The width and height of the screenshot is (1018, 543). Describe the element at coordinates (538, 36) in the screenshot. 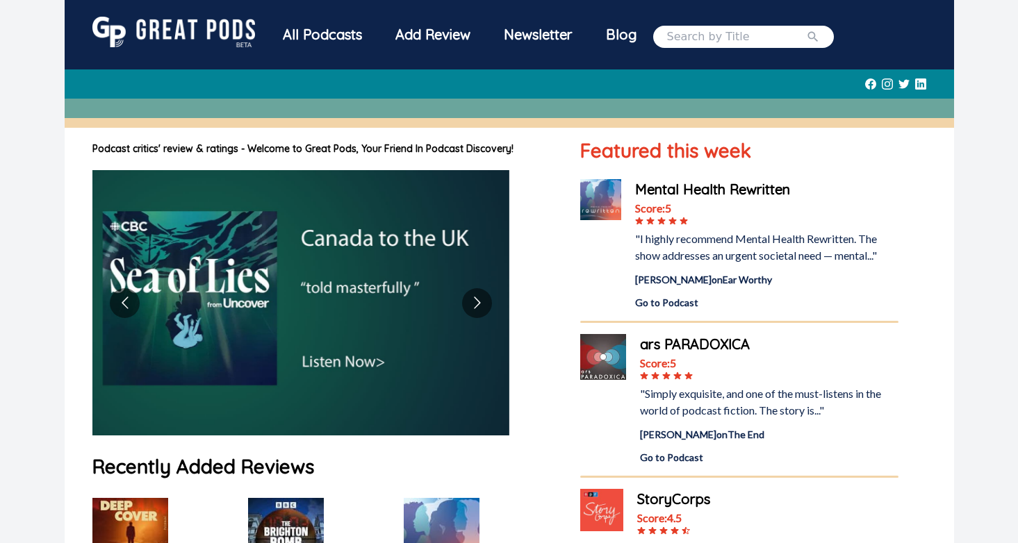

I see `a: Newsletter` at that location.